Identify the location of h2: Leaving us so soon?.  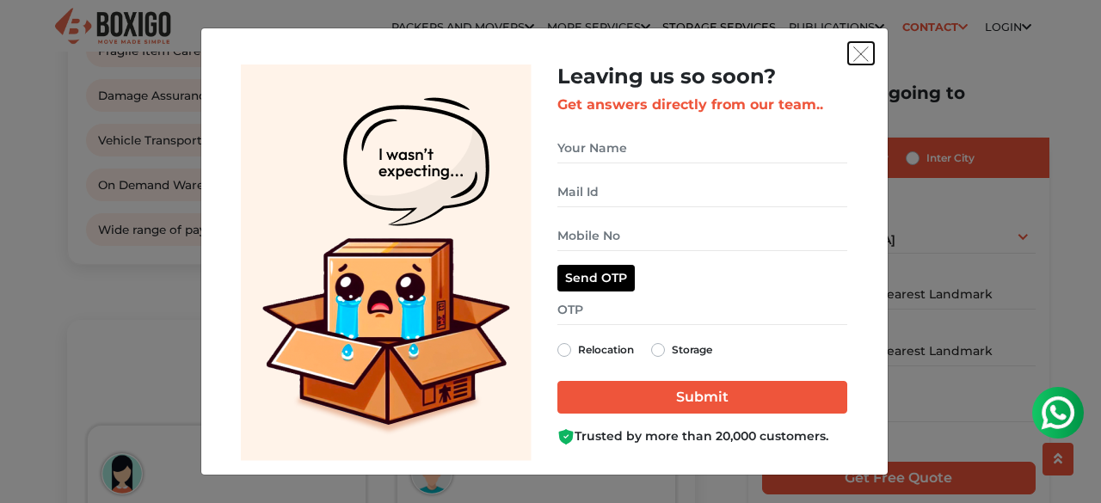
(702, 77).